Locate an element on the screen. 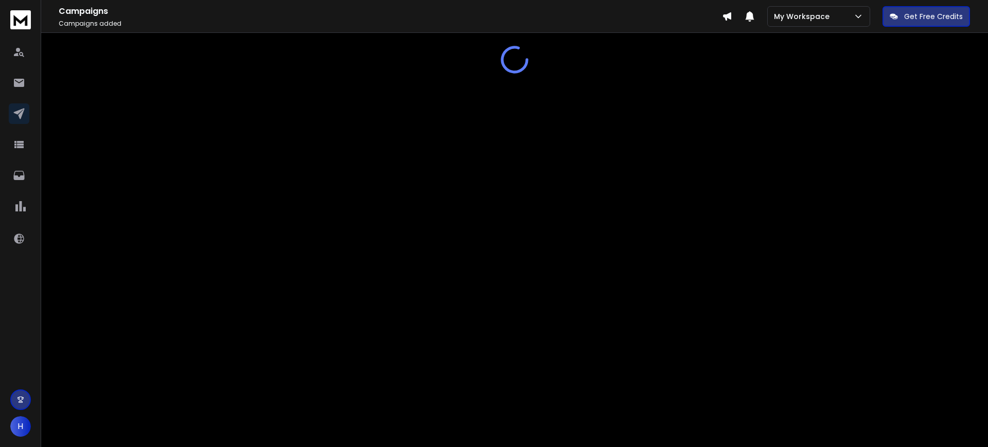 Image resolution: width=988 pixels, height=447 pixels. p: Get Free Credits is located at coordinates (934, 16).